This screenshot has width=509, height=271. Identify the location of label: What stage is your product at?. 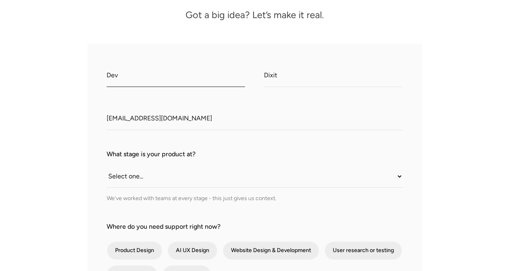
(255, 154).